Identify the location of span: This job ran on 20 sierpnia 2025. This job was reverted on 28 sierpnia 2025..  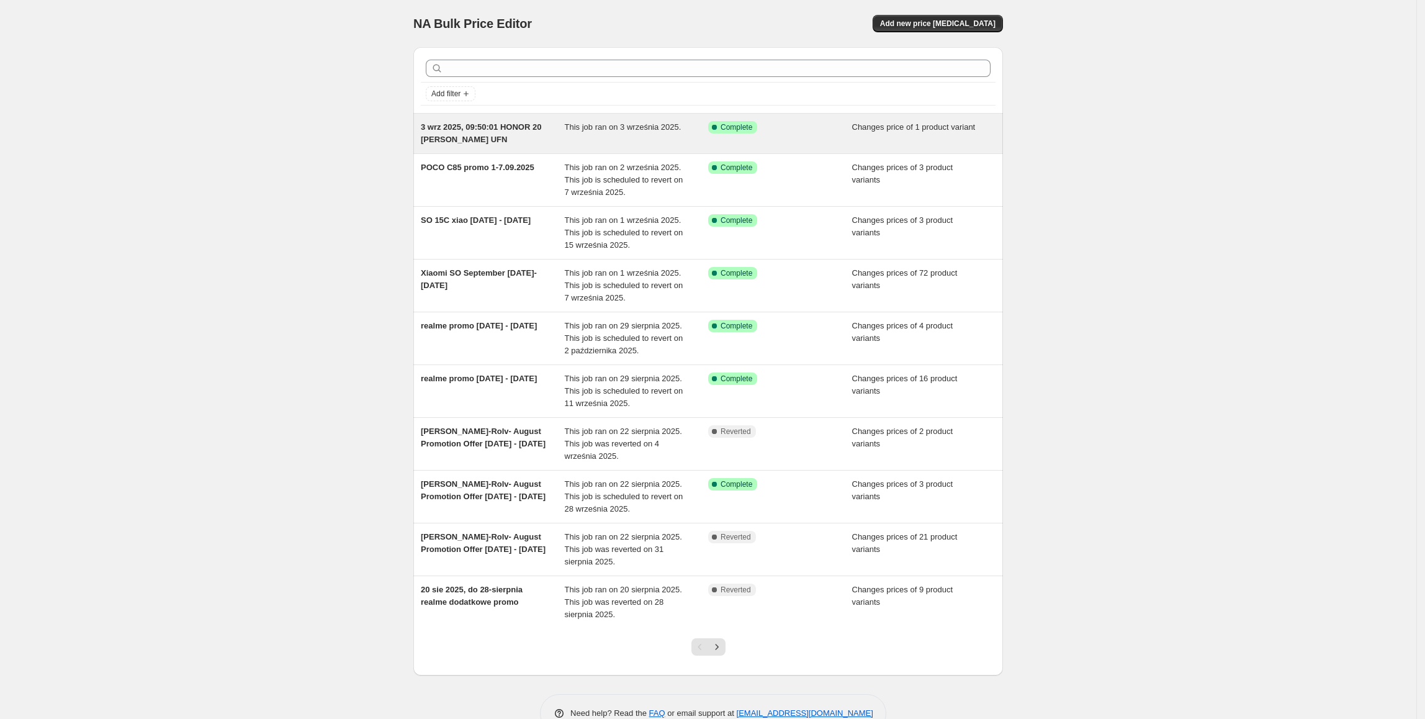
(623, 601).